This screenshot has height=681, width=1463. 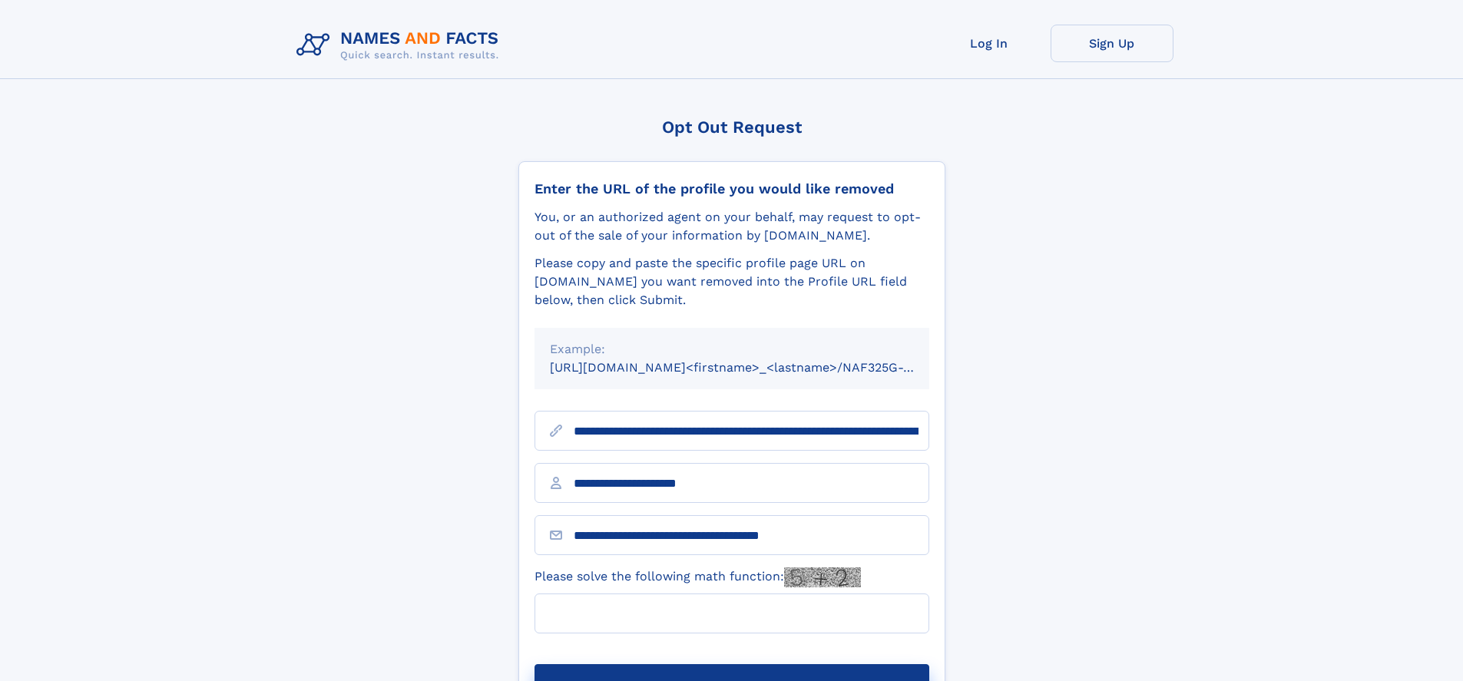 What do you see at coordinates (1112, 43) in the screenshot?
I see `a: Sign Up` at bounding box center [1112, 43].